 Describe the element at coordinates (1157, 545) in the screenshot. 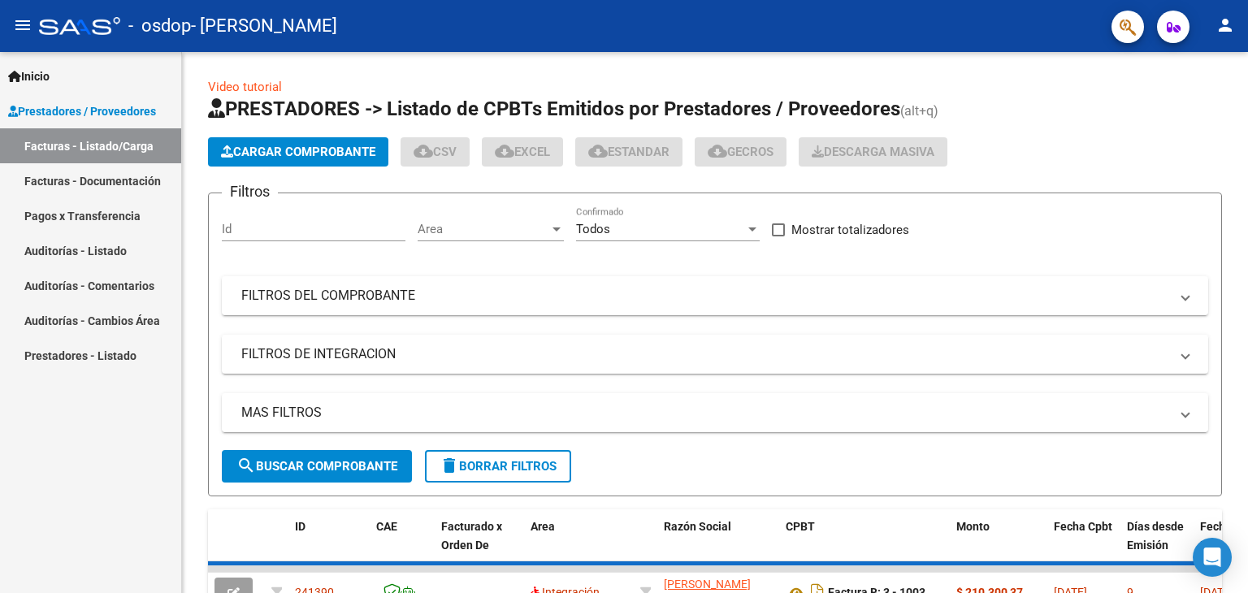

I see `datatable-header-cell: Días desde Emisión` at that location.